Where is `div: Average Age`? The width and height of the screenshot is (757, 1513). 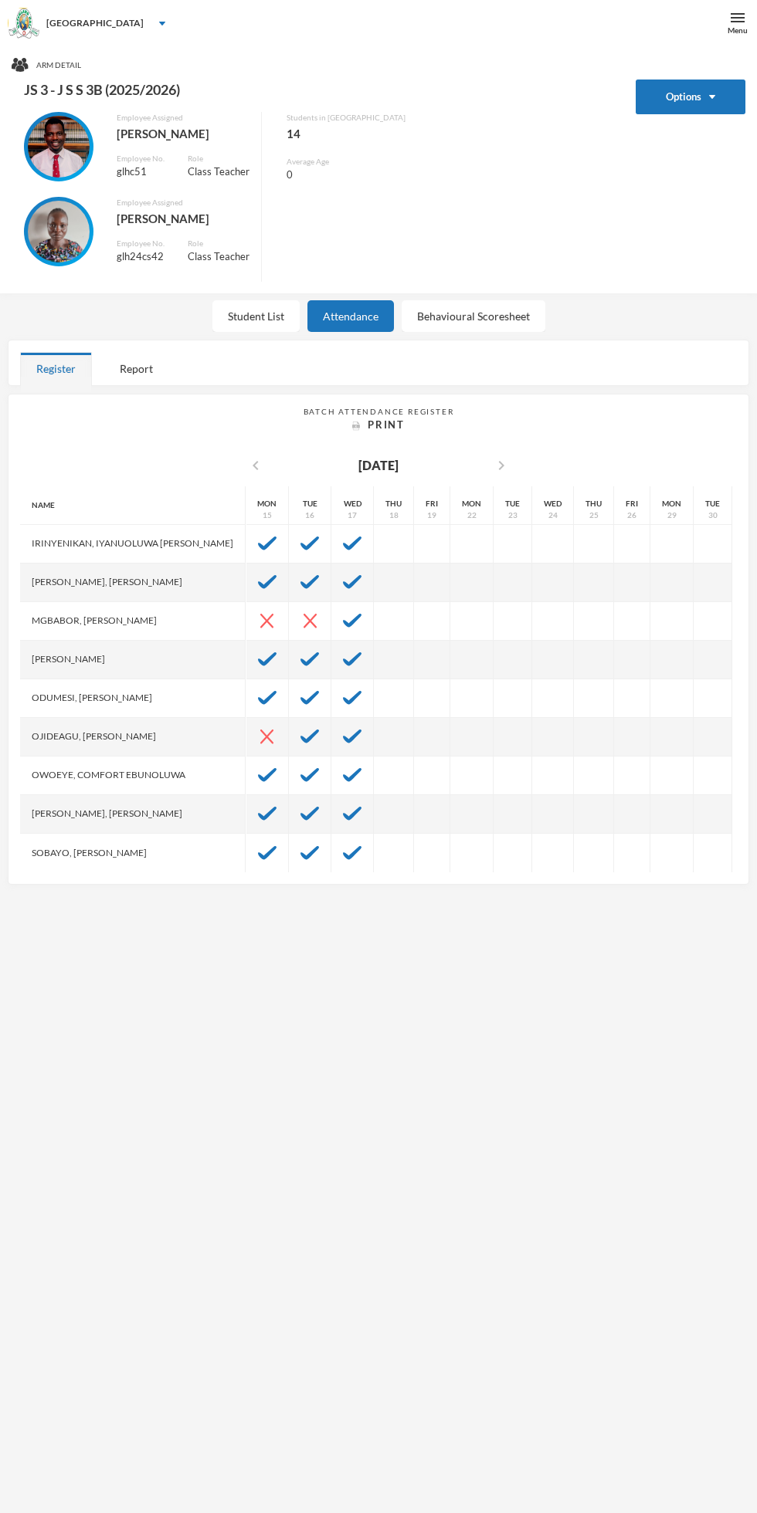
div: Average Age is located at coordinates (346, 161).